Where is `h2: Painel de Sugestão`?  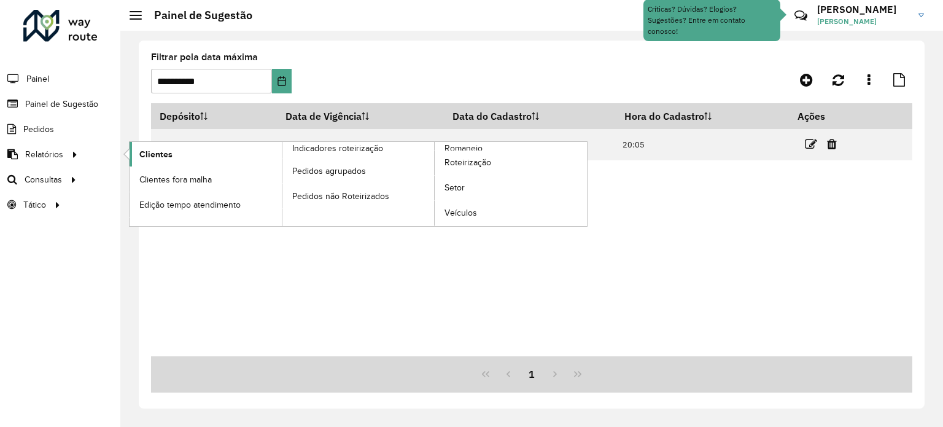
h2: Painel de Sugestão is located at coordinates (197, 15).